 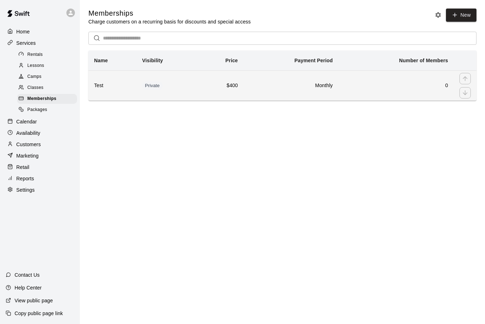 I want to click on a: New, so click(x=462, y=15).